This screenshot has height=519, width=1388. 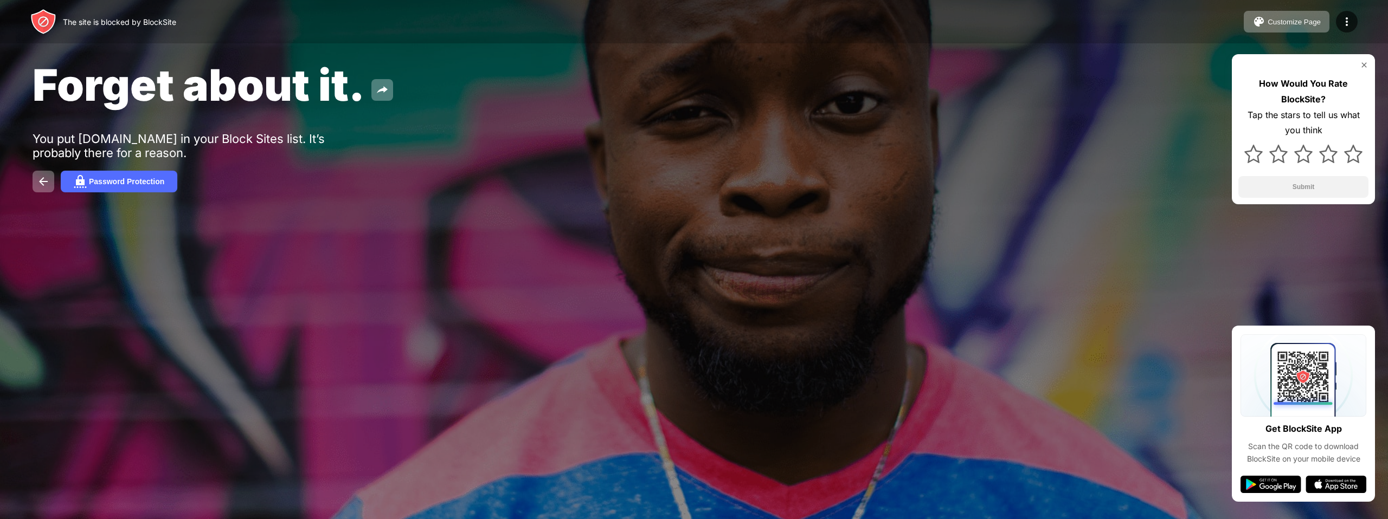 What do you see at coordinates (119, 182) in the screenshot?
I see `button: Password Protection` at bounding box center [119, 182].